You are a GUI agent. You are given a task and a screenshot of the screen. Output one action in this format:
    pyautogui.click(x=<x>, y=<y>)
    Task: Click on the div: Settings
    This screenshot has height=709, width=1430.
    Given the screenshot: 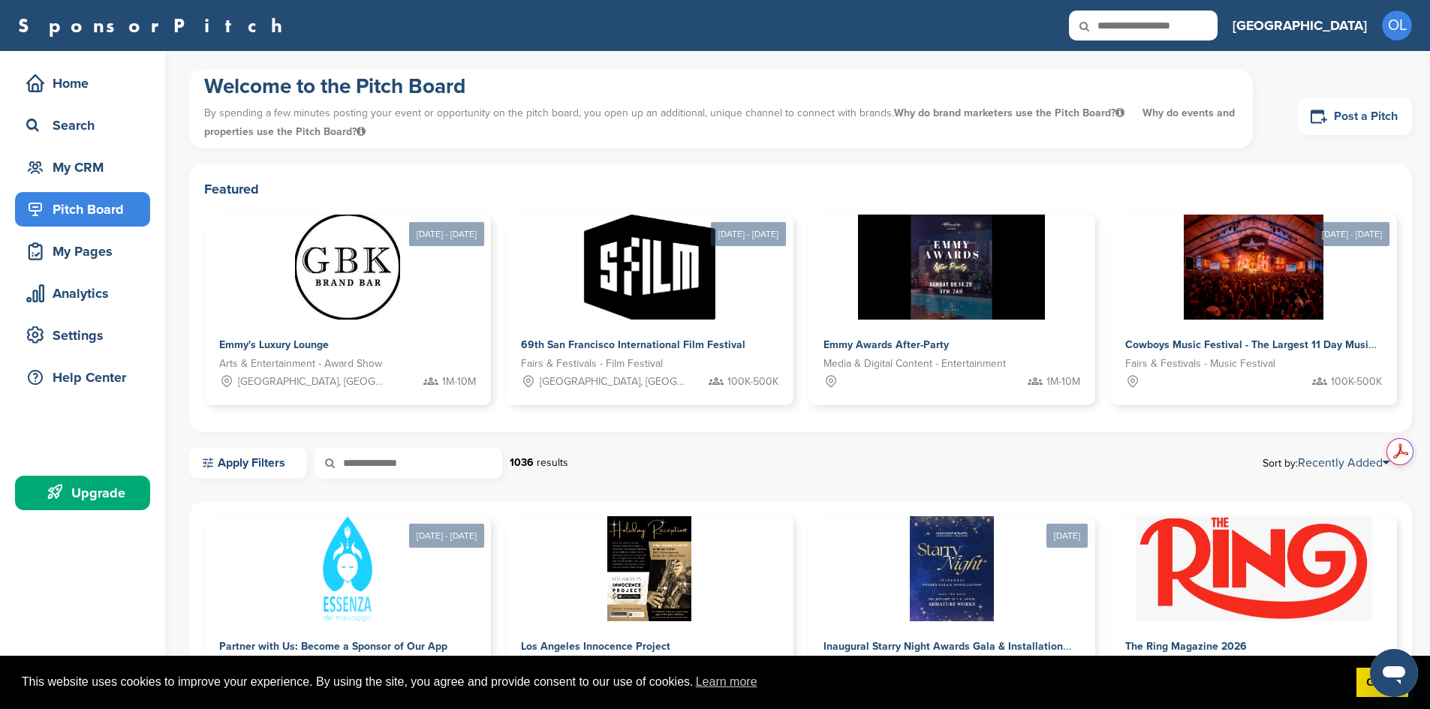 What is the action you would take?
    pyautogui.click(x=86, y=336)
    